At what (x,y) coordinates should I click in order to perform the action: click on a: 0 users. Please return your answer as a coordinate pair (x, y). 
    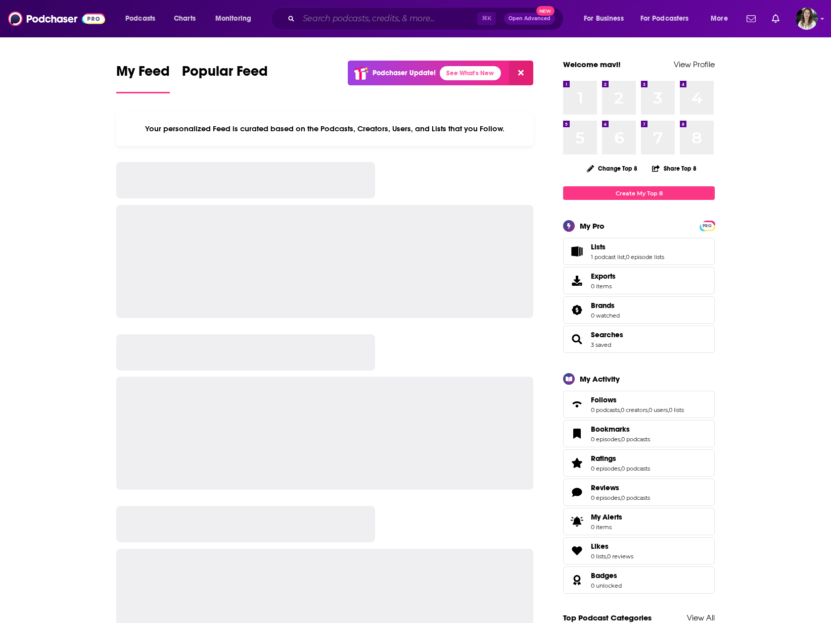
    Looking at the image, I should click on (658, 410).